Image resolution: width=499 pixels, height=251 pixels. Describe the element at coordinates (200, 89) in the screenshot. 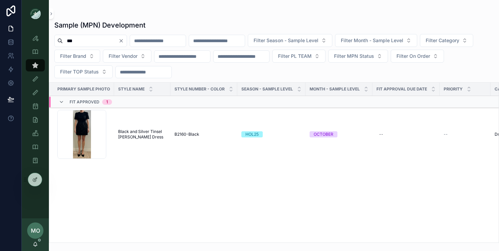

I see `span: Style Number - Color` at that location.